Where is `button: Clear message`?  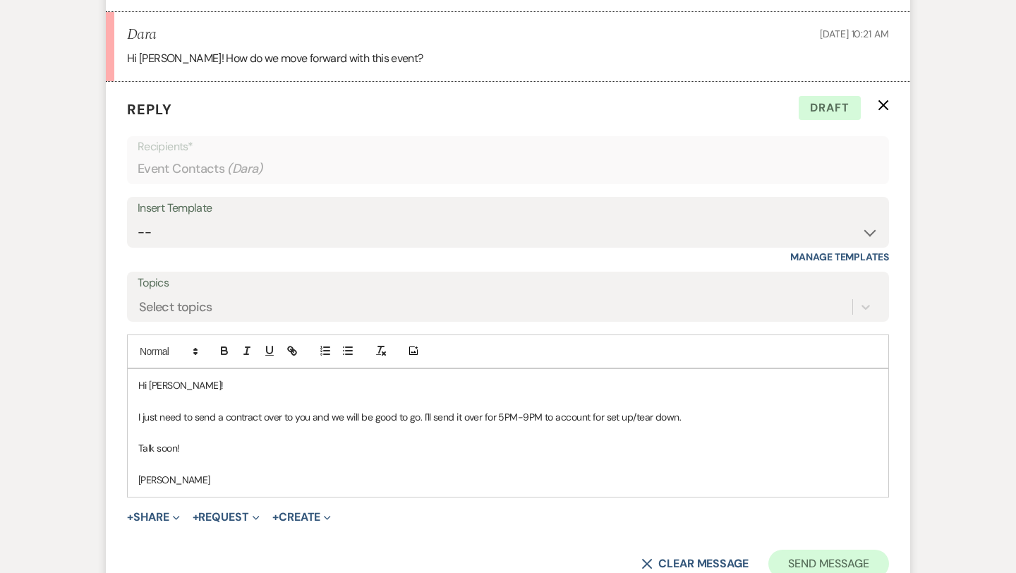
button: Clear message is located at coordinates (695, 564).